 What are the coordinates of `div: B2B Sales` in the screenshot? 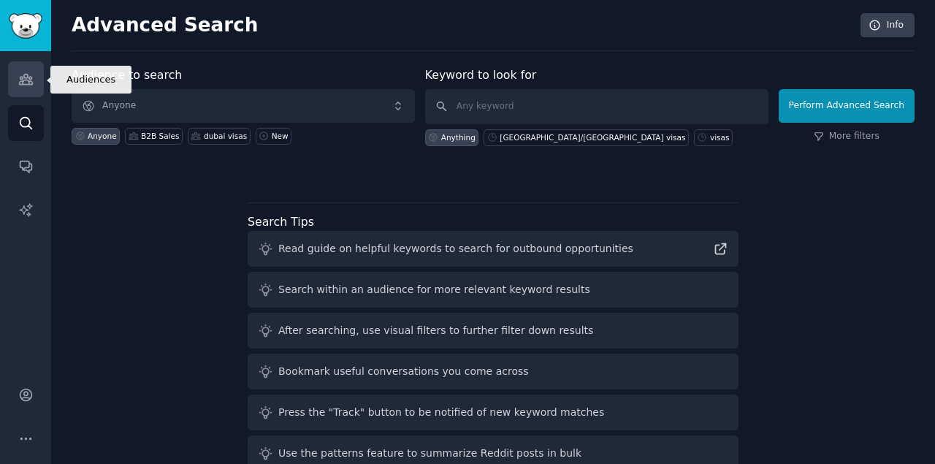 It's located at (160, 136).